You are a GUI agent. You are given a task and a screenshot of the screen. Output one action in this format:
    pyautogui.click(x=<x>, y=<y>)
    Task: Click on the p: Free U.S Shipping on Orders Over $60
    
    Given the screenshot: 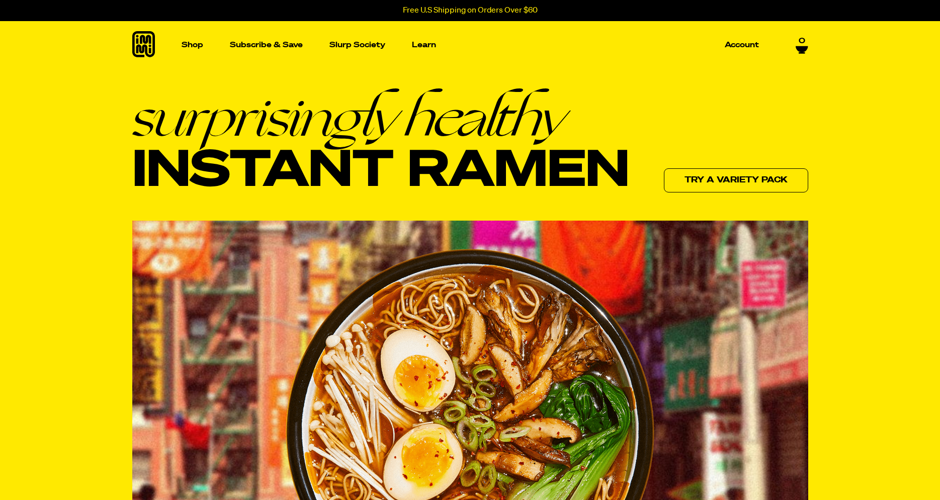 What is the action you would take?
    pyautogui.click(x=470, y=11)
    